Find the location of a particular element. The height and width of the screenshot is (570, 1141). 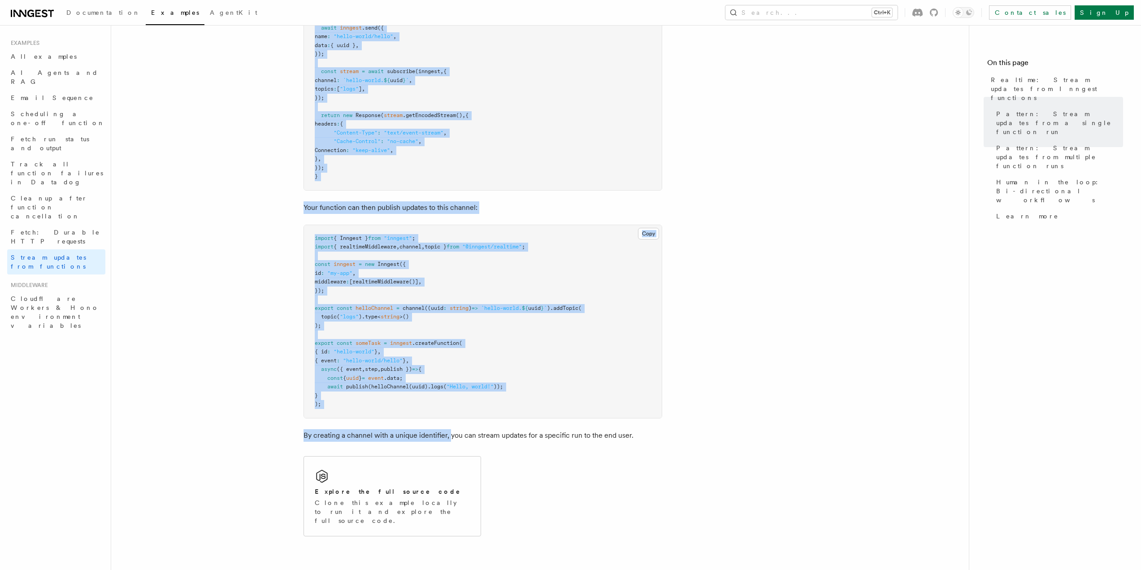

span: "logs" is located at coordinates (349, 317).